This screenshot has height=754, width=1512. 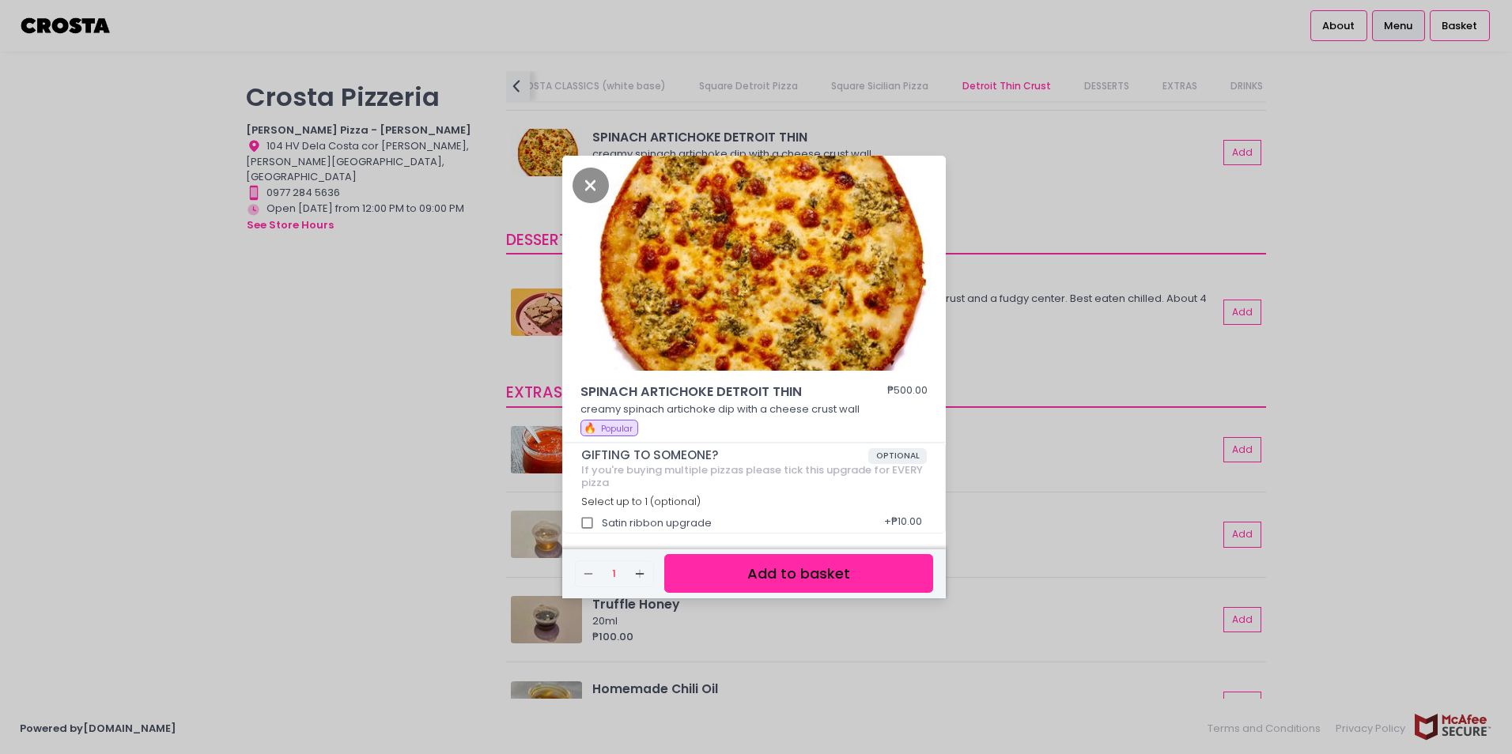 What do you see at coordinates (724, 456) in the screenshot?
I see `span: GIFTING TO SOMEONE?` at bounding box center [724, 456].